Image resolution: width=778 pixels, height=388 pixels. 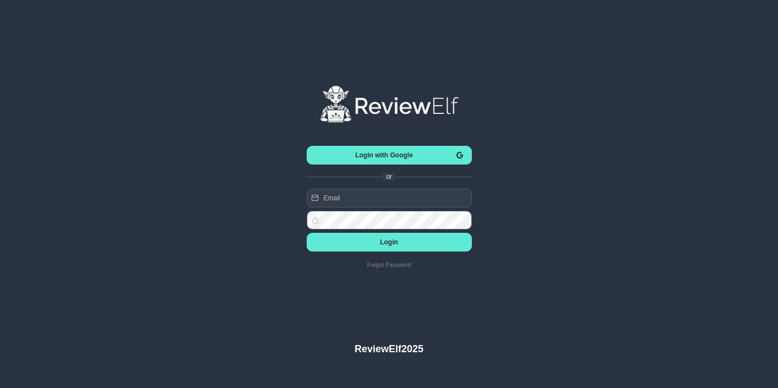 What do you see at coordinates (389, 177) in the screenshot?
I see `span: or` at bounding box center [389, 177].